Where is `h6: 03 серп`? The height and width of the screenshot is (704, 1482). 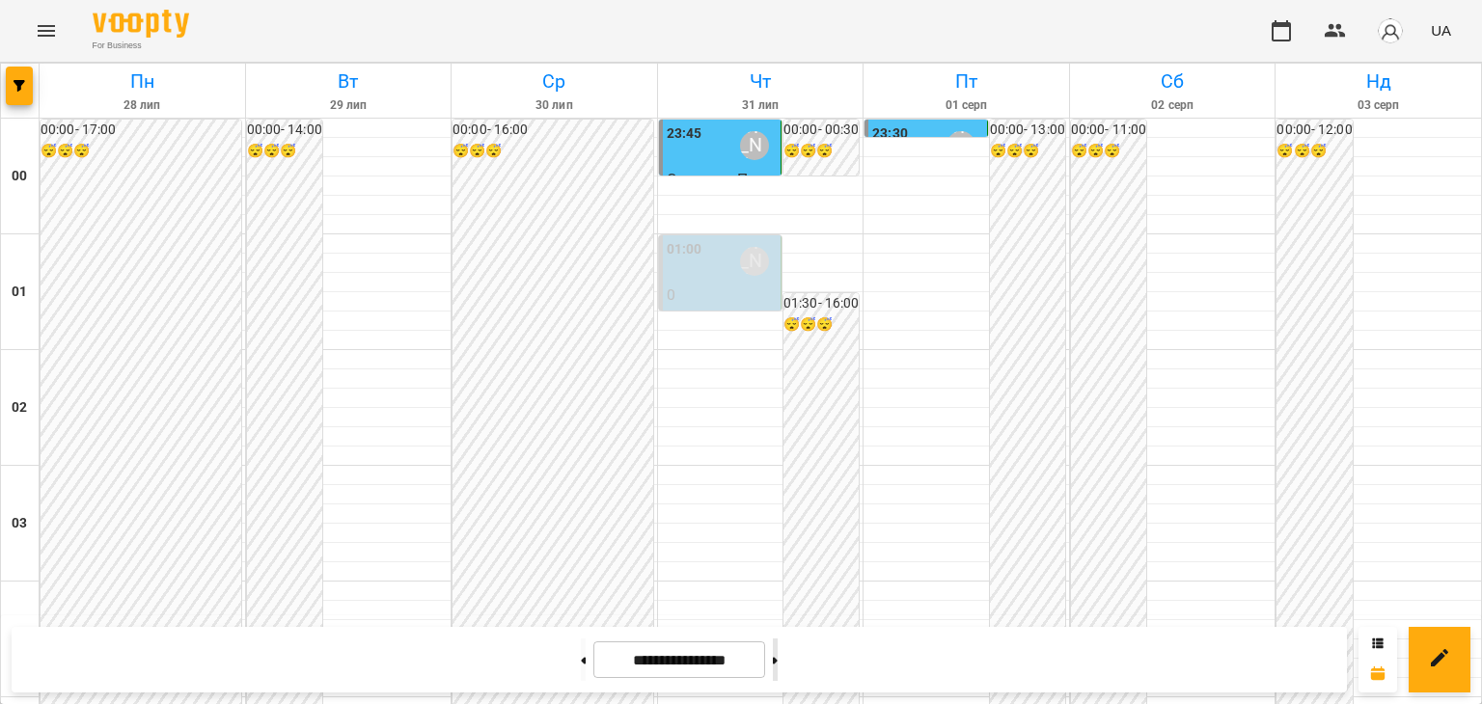
h6: 03 серп is located at coordinates (1378, 105).